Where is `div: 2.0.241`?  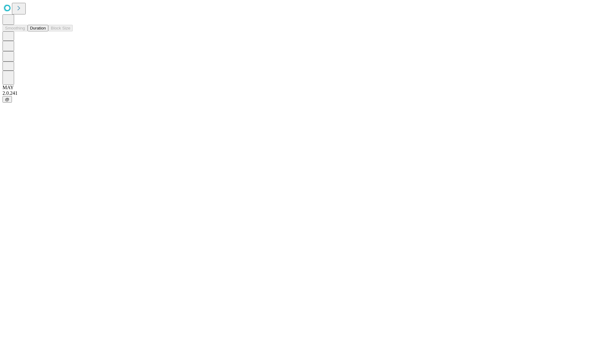 div: 2.0.241 is located at coordinates (301, 93).